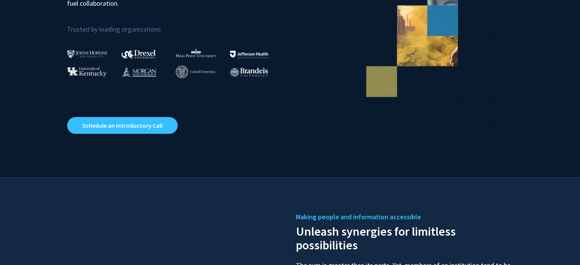  What do you see at coordinates (122, 126) in the screenshot?
I see `a: Opens in a new tab` at bounding box center [122, 126].